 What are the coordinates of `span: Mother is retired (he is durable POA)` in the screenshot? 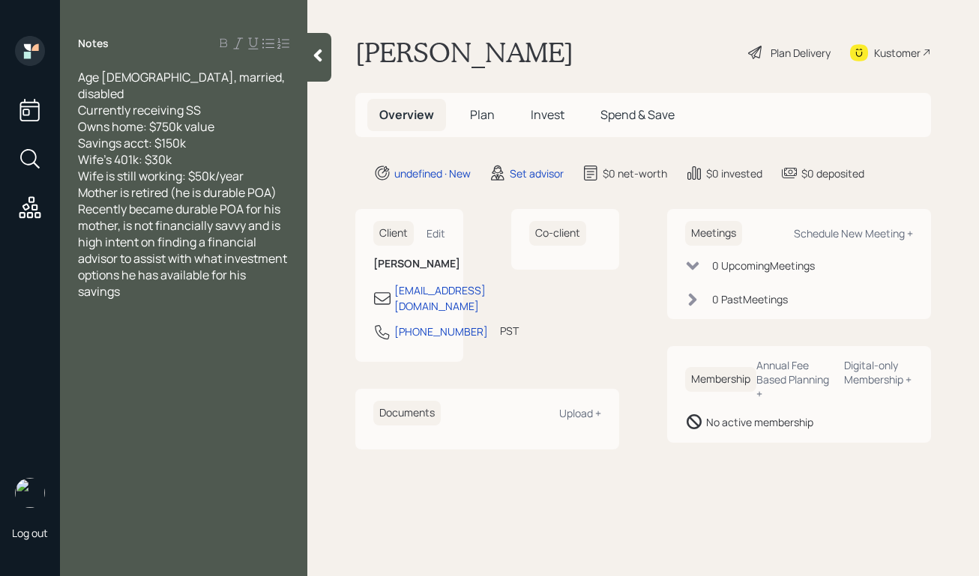 It's located at (177, 193).